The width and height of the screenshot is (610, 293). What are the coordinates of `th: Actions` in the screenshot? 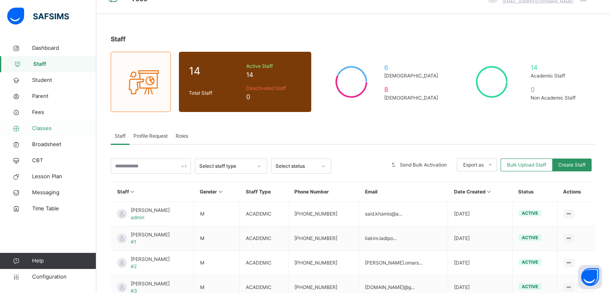 It's located at (576, 192).